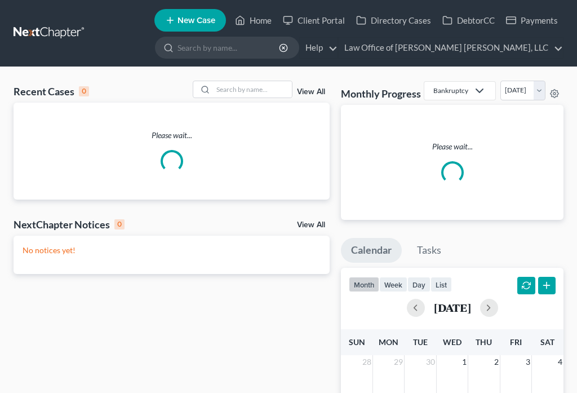 Image resolution: width=577 pixels, height=393 pixels. I want to click on span: Fri, so click(515, 341).